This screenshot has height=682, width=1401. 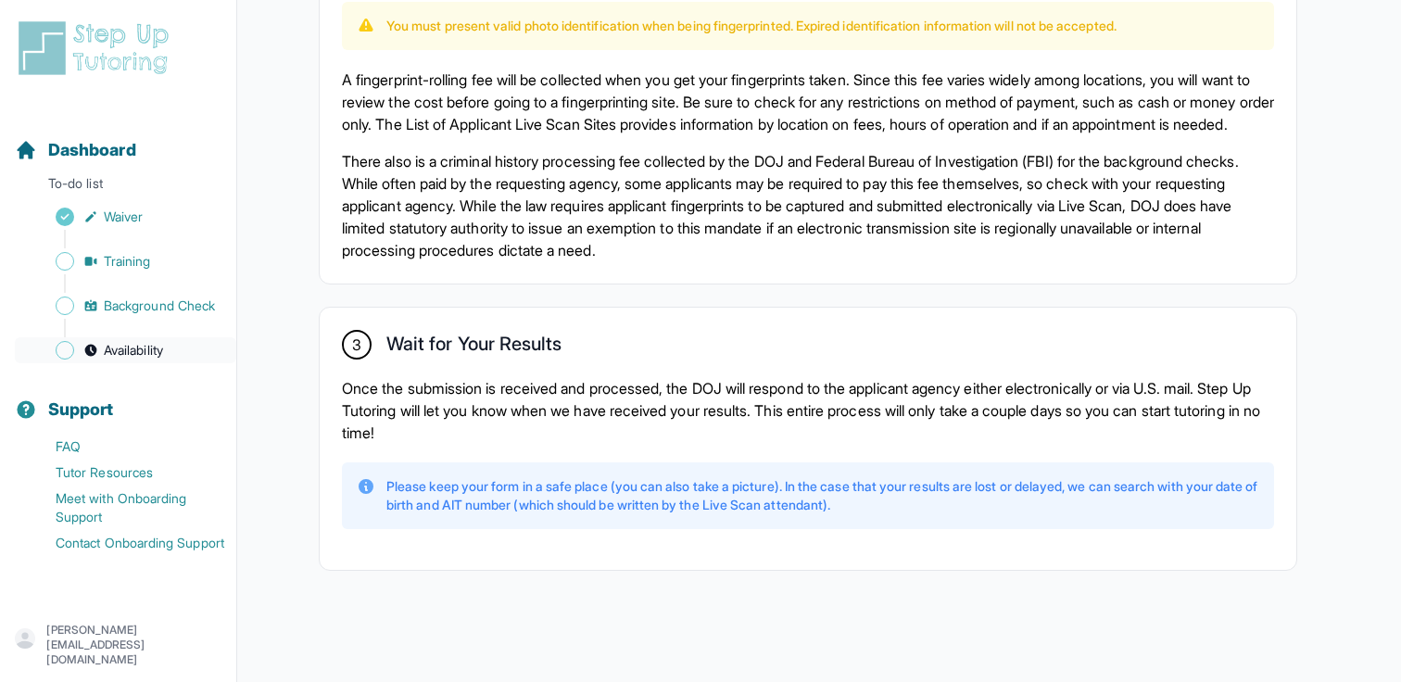 I want to click on span: Dashboard, so click(x=92, y=150).